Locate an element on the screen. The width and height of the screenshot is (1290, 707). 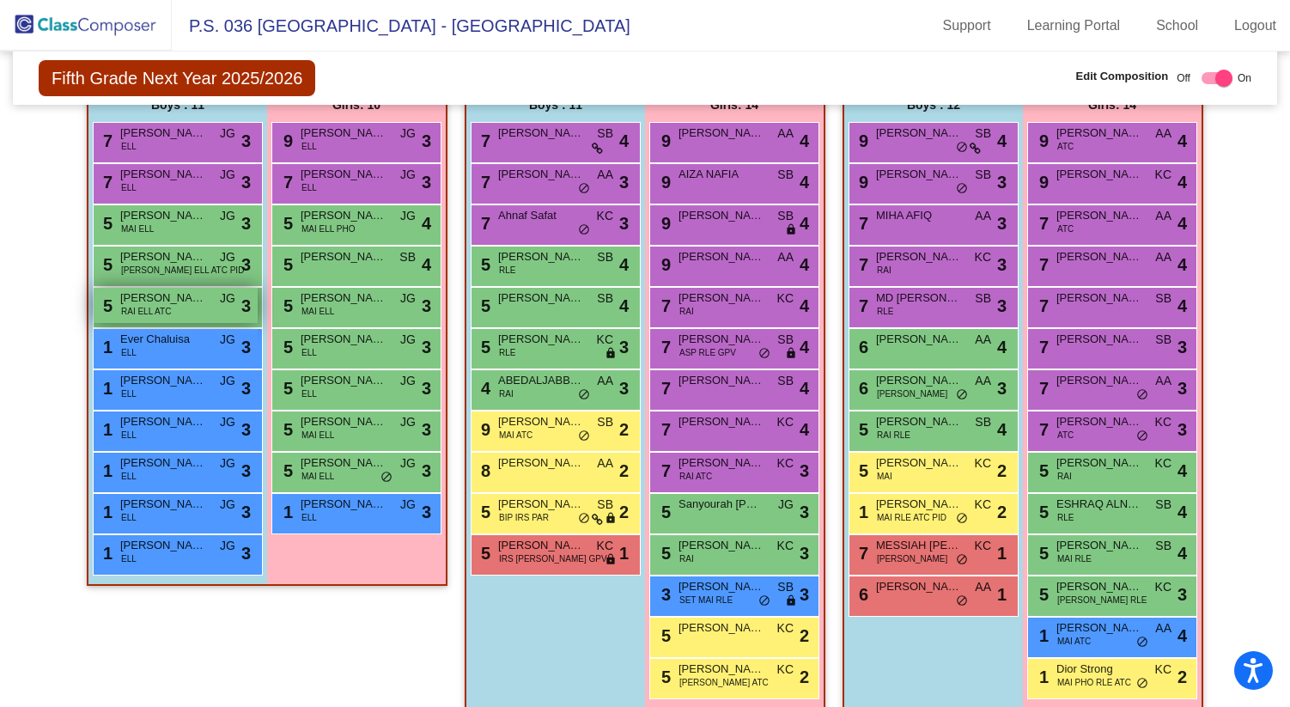
span: 2 is located at coordinates (623, 512).